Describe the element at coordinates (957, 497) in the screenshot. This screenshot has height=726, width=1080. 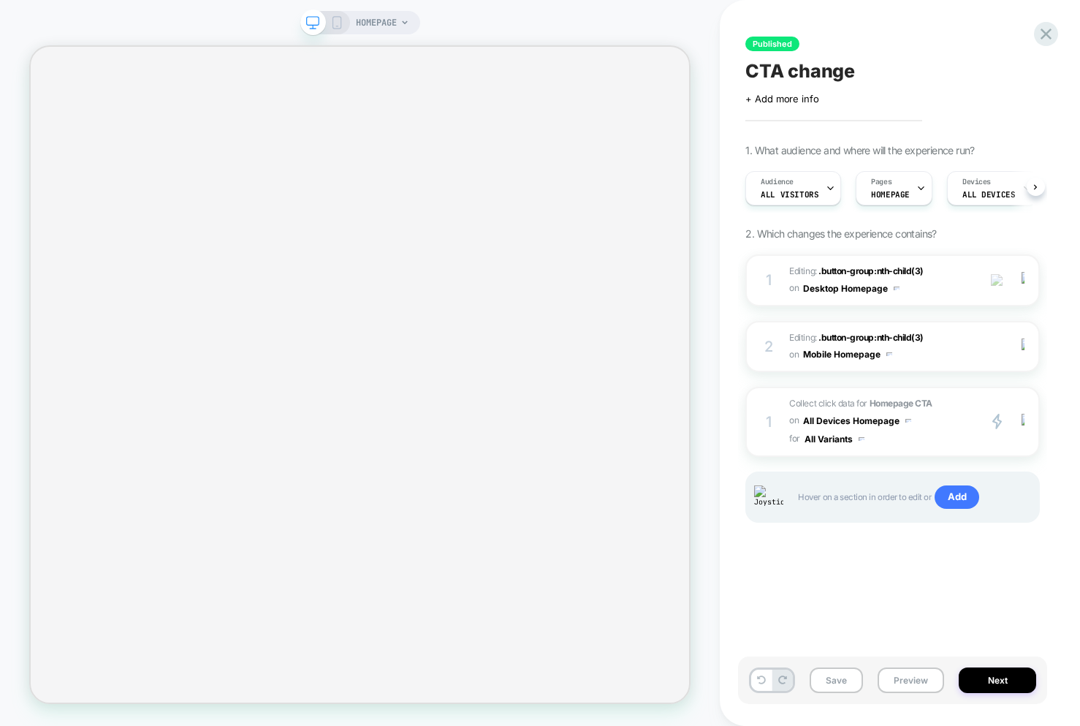
I see `span: Add` at that location.